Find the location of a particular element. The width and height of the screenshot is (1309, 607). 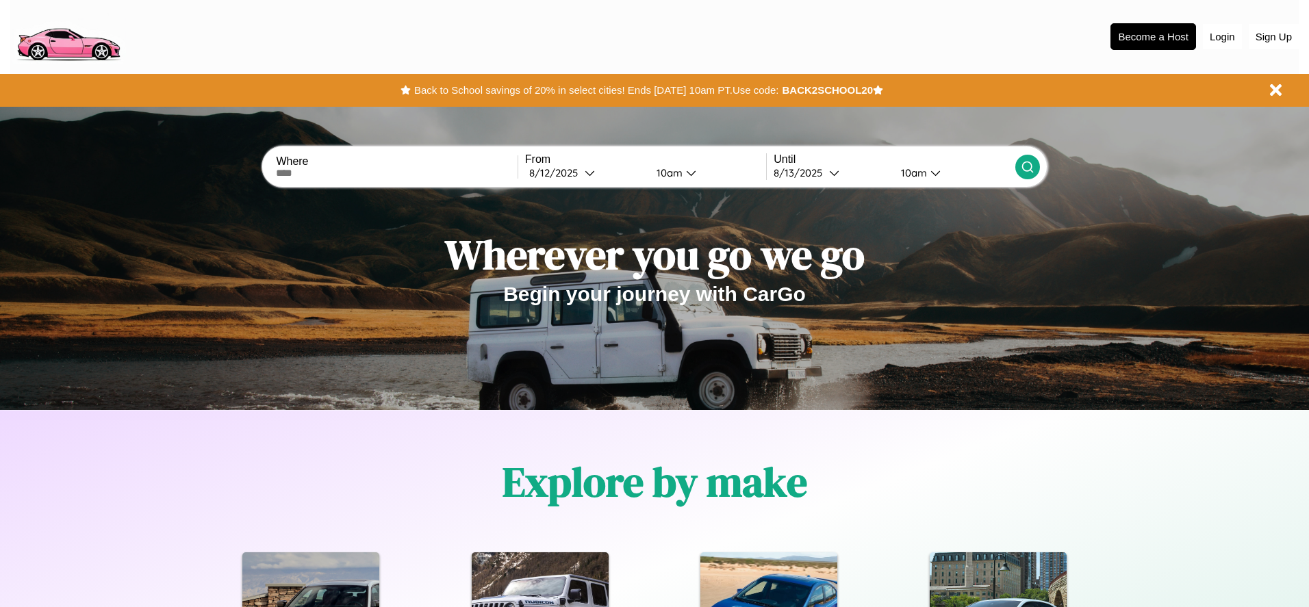

h1: Explore by make is located at coordinates (654, 482).